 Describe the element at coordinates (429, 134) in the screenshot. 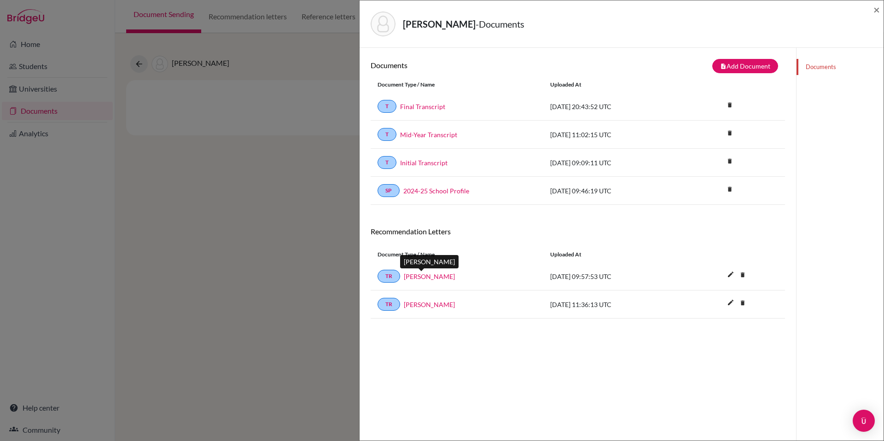

I see `a: Mid-Year Transcript` at that location.